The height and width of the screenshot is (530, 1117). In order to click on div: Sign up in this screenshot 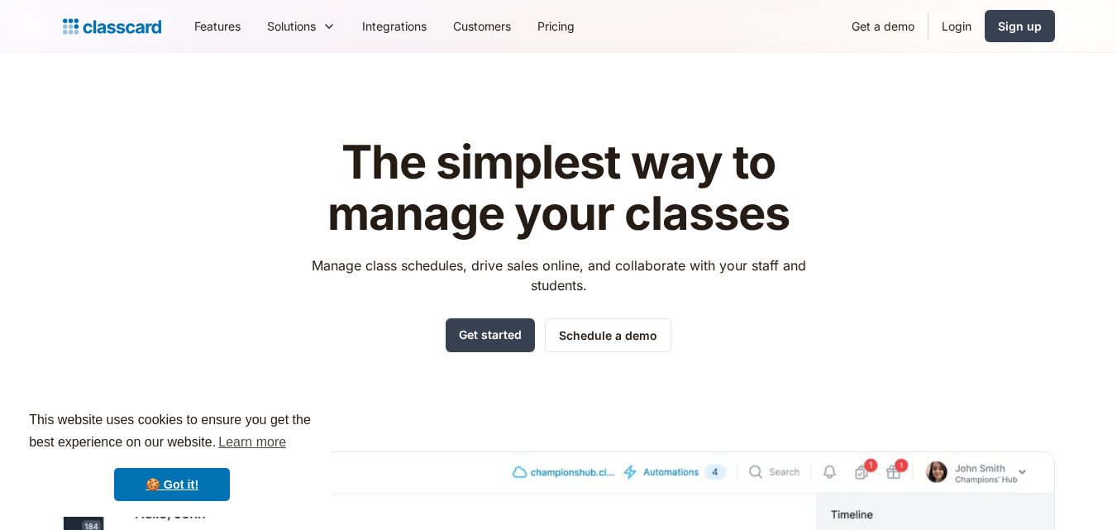, I will do `click(1019, 26)`.